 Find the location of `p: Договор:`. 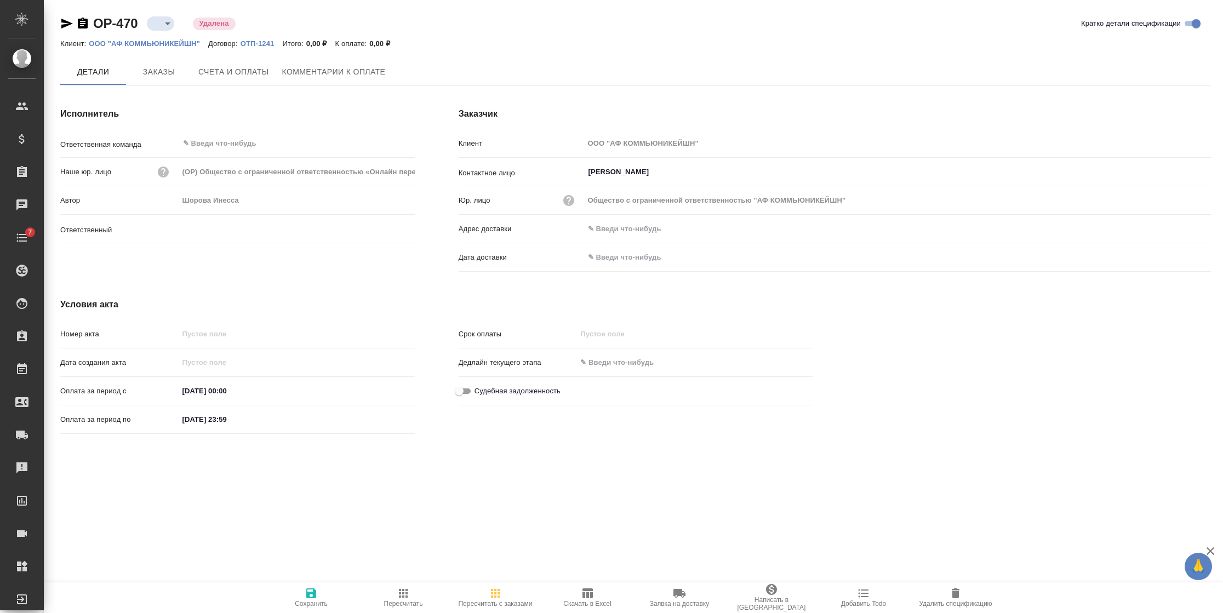

p: Договор: is located at coordinates (224, 43).